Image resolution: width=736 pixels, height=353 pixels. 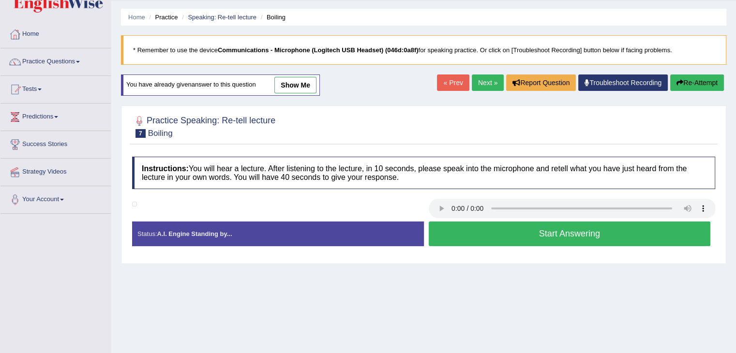 What do you see at coordinates (423, 173) in the screenshot?
I see `h4: You will hear a lecture. After listening to the lecture, in 10 seconds, please speak into the mic...` at bounding box center [423, 173].